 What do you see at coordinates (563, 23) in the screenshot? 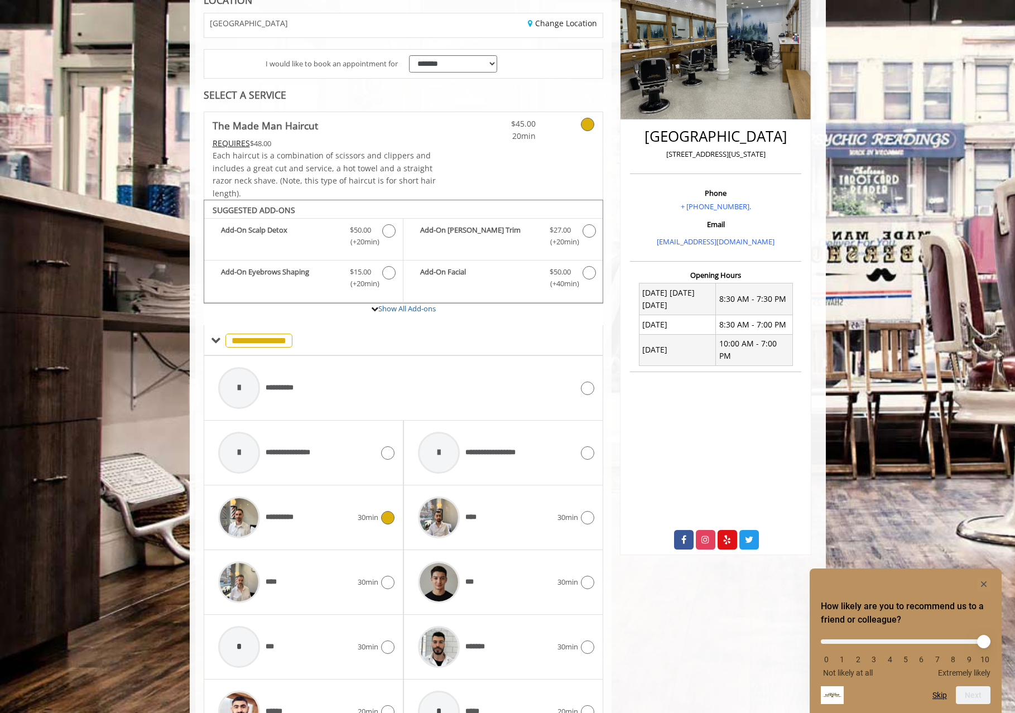
I see `a: Change Location` at bounding box center [563, 23].